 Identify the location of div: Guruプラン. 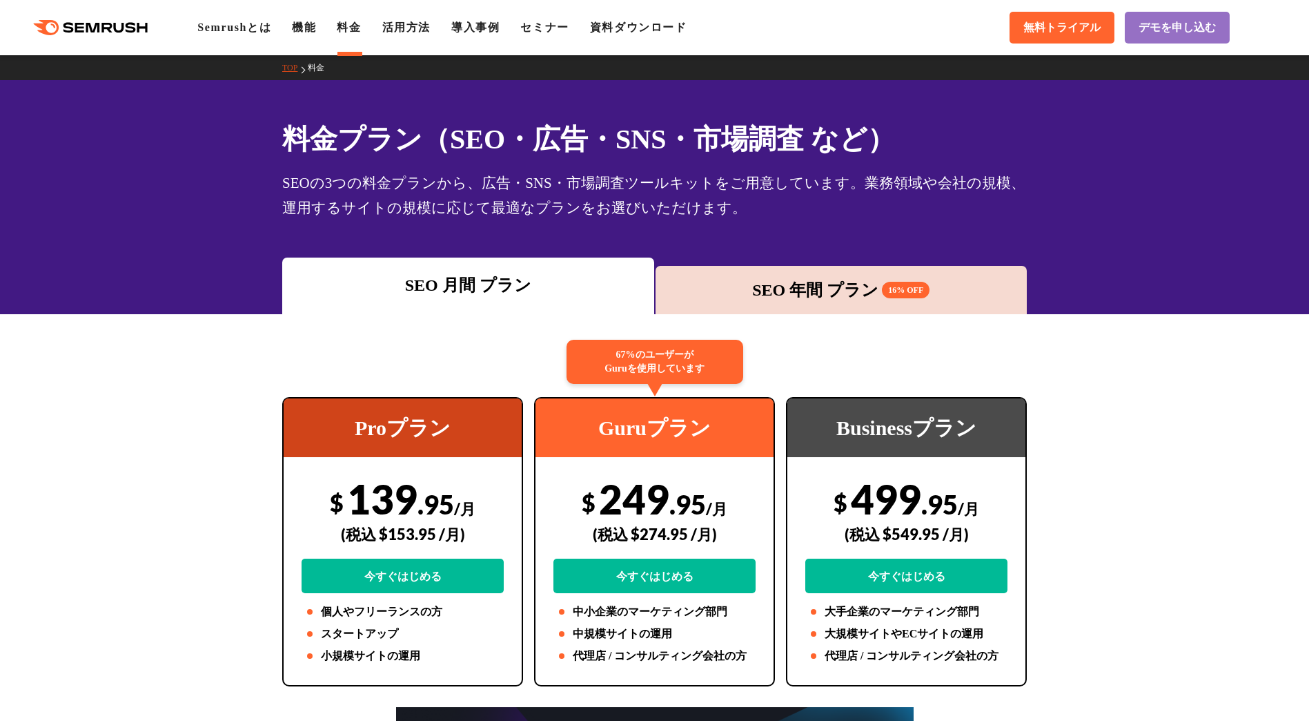
(654, 427).